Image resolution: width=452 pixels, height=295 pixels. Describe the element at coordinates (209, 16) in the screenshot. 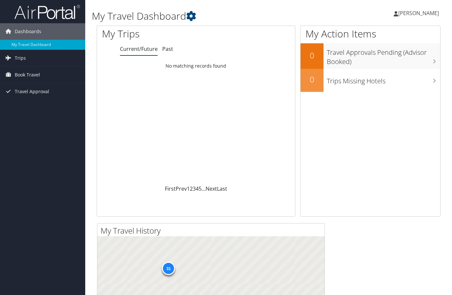

I see `h1: My Travel Dashboard` at that location.